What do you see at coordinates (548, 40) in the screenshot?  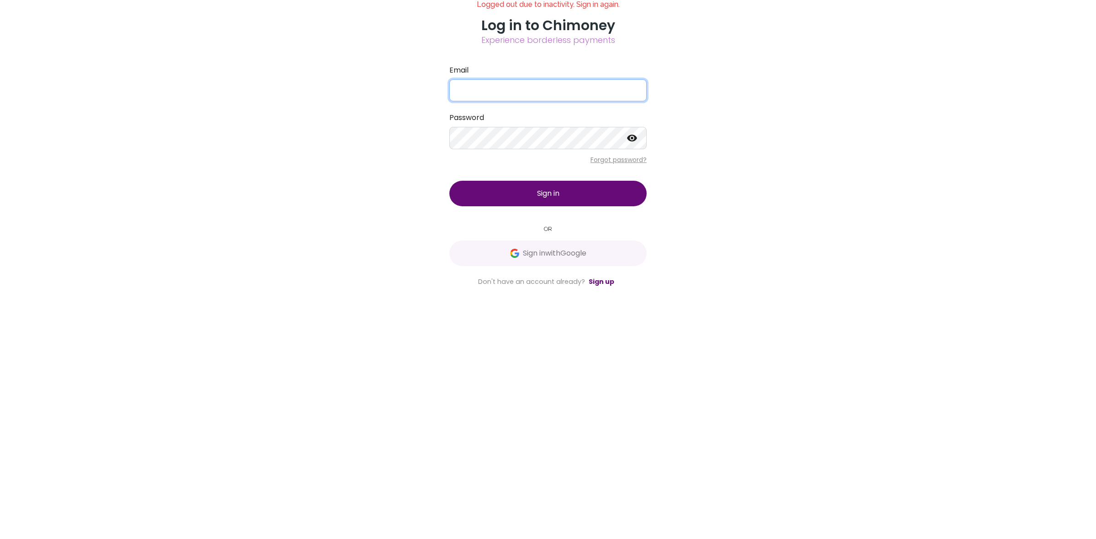 I see `span: Experience borderless payments` at bounding box center [548, 40].